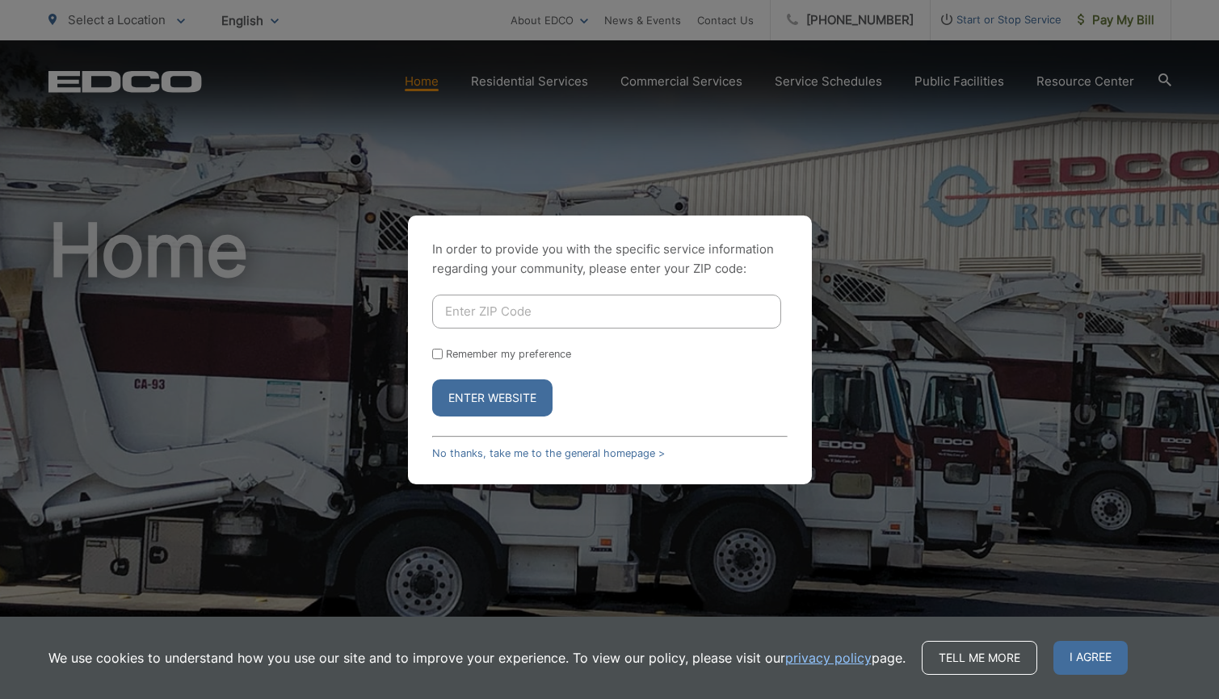  What do you see at coordinates (492, 398) in the screenshot?
I see `button: Enter Website` at bounding box center [492, 398].